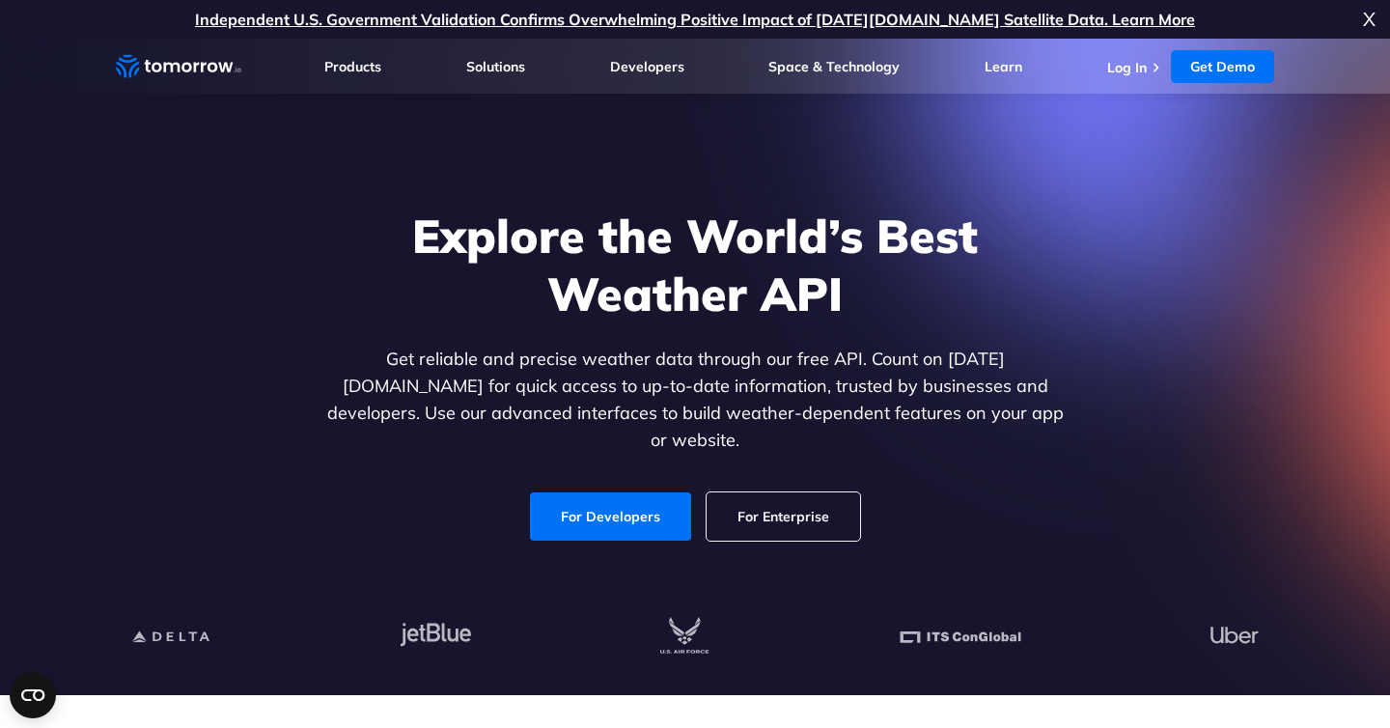 This screenshot has width=1390, height=728. Describe the element at coordinates (179, 67) in the screenshot. I see `a: Home link` at that location.